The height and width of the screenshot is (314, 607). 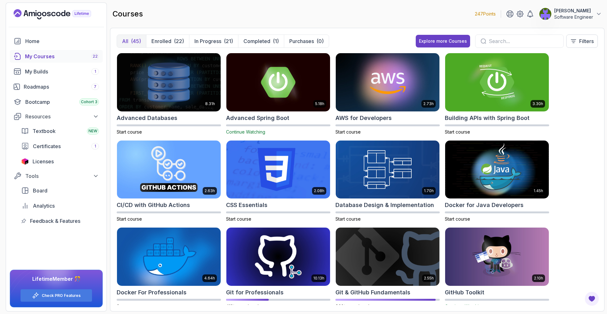 What do you see at coordinates (128, 14) in the screenshot?
I see `h2: courses` at bounding box center [128, 14].